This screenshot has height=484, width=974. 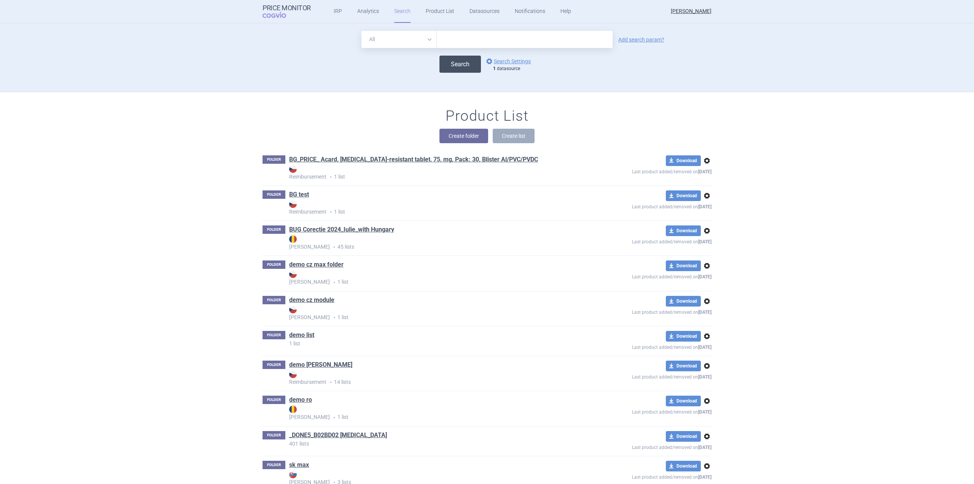 What do you see at coordinates (487, 116) in the screenshot?
I see `h1: Product List` at bounding box center [487, 116].